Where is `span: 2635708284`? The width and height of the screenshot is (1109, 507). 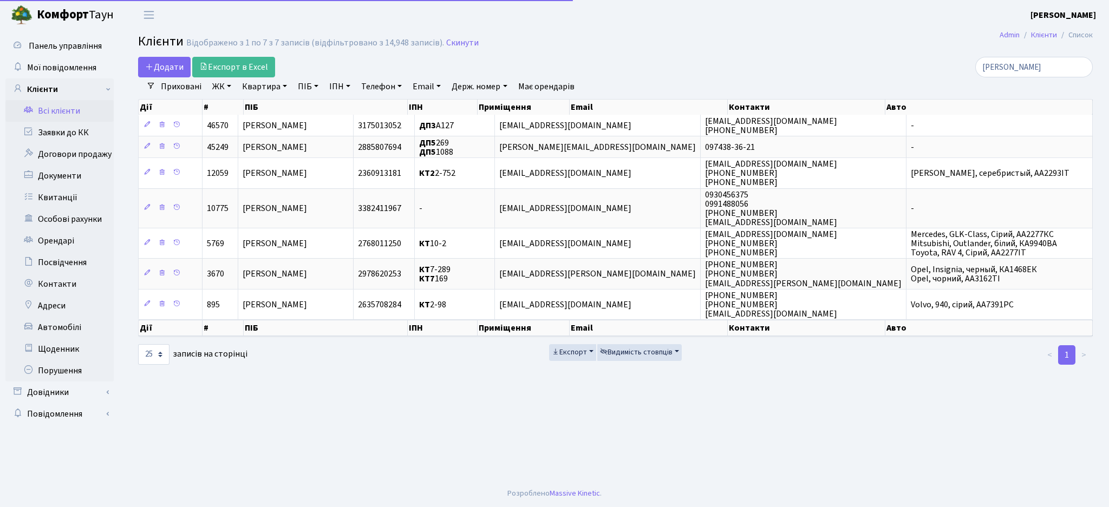 span: 2635708284 is located at coordinates (380, 305).